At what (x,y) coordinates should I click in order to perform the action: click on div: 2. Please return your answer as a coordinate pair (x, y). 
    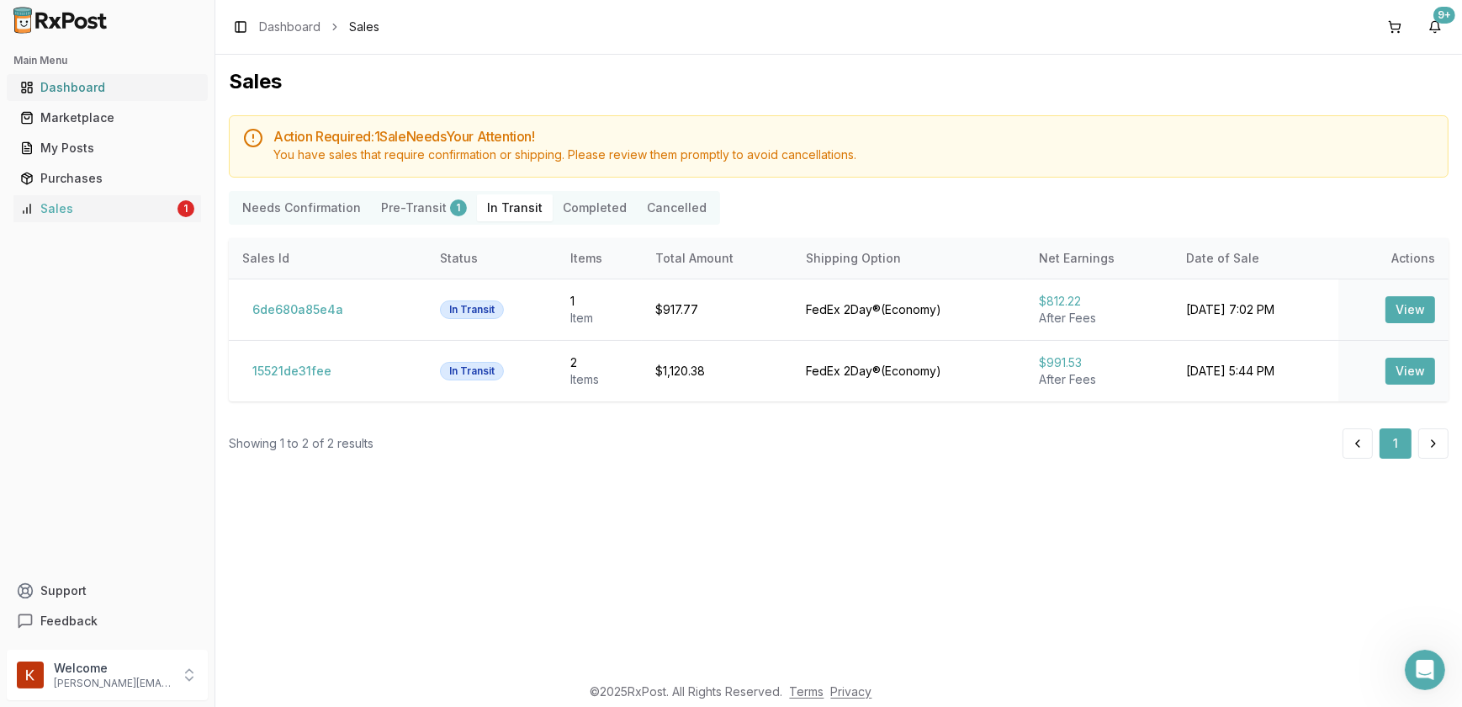
    Looking at the image, I should click on (599, 363).